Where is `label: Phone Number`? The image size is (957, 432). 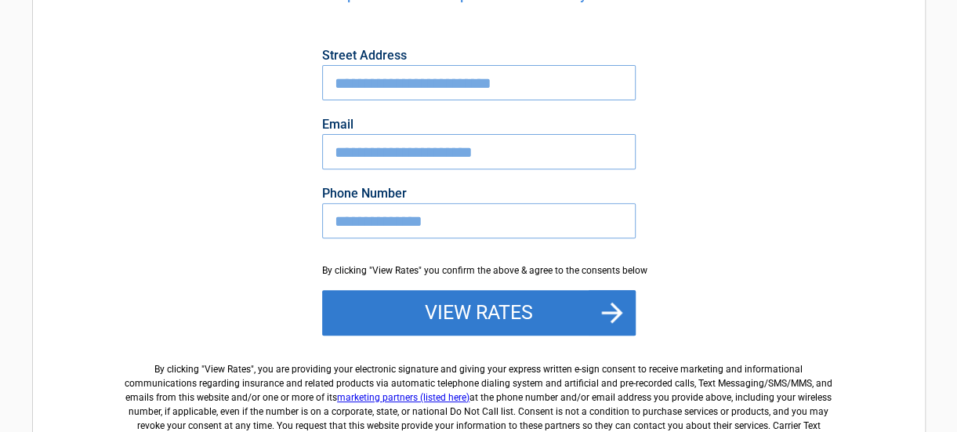 label: Phone Number is located at coordinates (479, 194).